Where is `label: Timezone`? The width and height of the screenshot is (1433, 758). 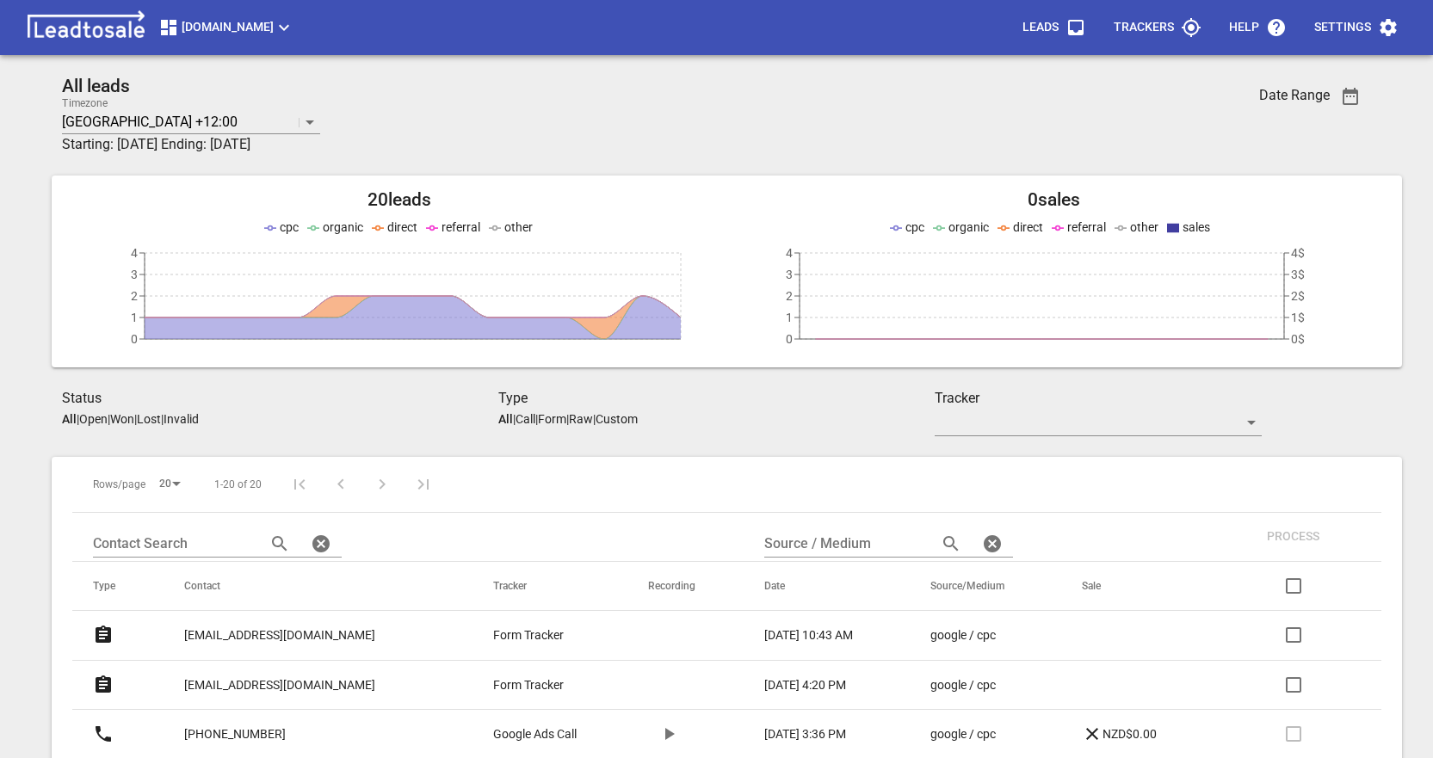 label: Timezone is located at coordinates (84, 103).